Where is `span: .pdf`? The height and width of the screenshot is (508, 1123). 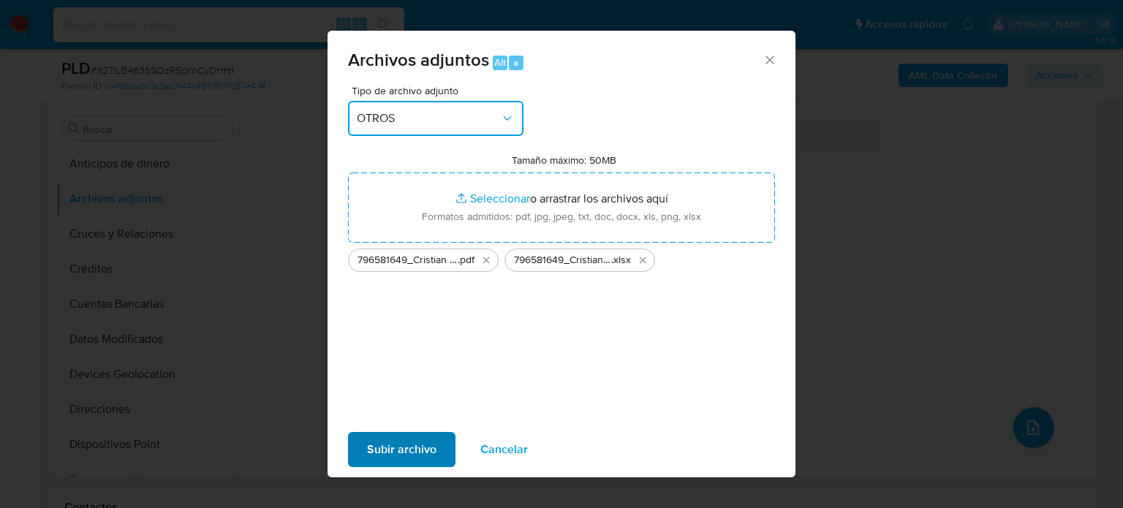 span: .pdf is located at coordinates (466, 260).